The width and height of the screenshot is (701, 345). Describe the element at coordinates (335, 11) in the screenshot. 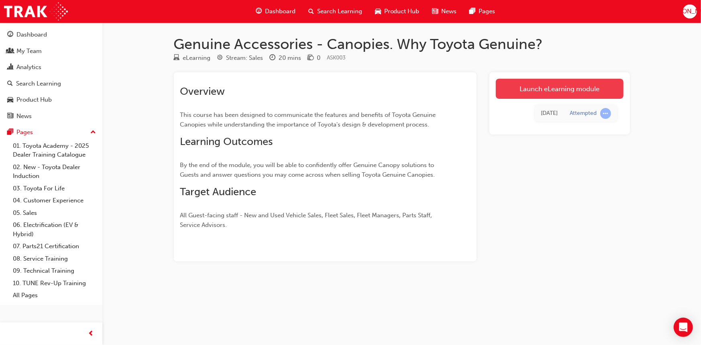

I see `a: search-iconSearch Learning` at that location.